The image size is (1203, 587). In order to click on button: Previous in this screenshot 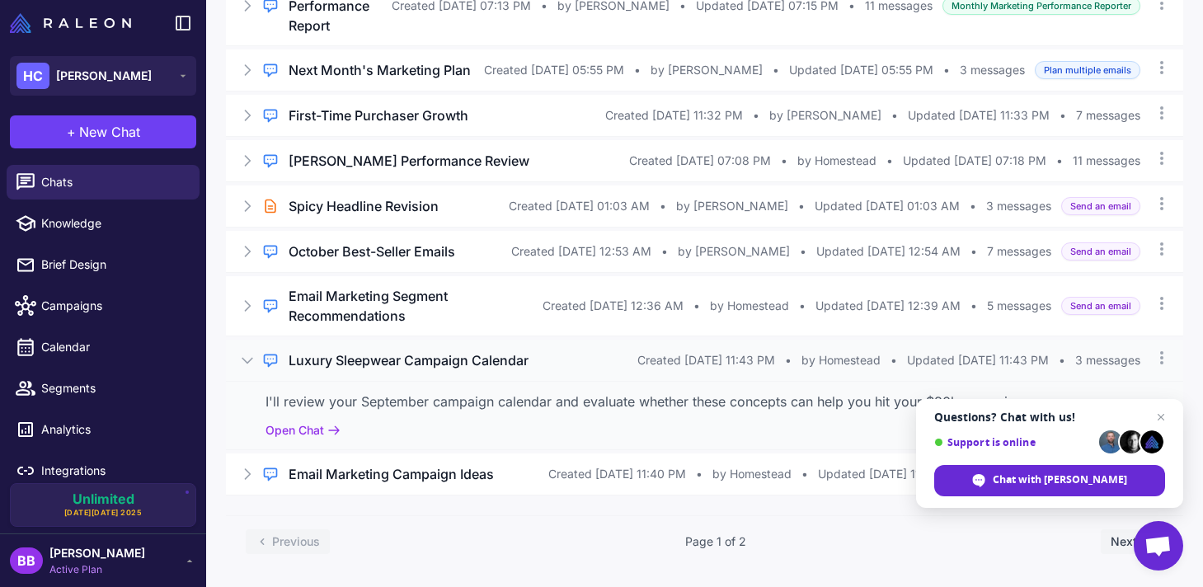, I will do `click(288, 542)`.